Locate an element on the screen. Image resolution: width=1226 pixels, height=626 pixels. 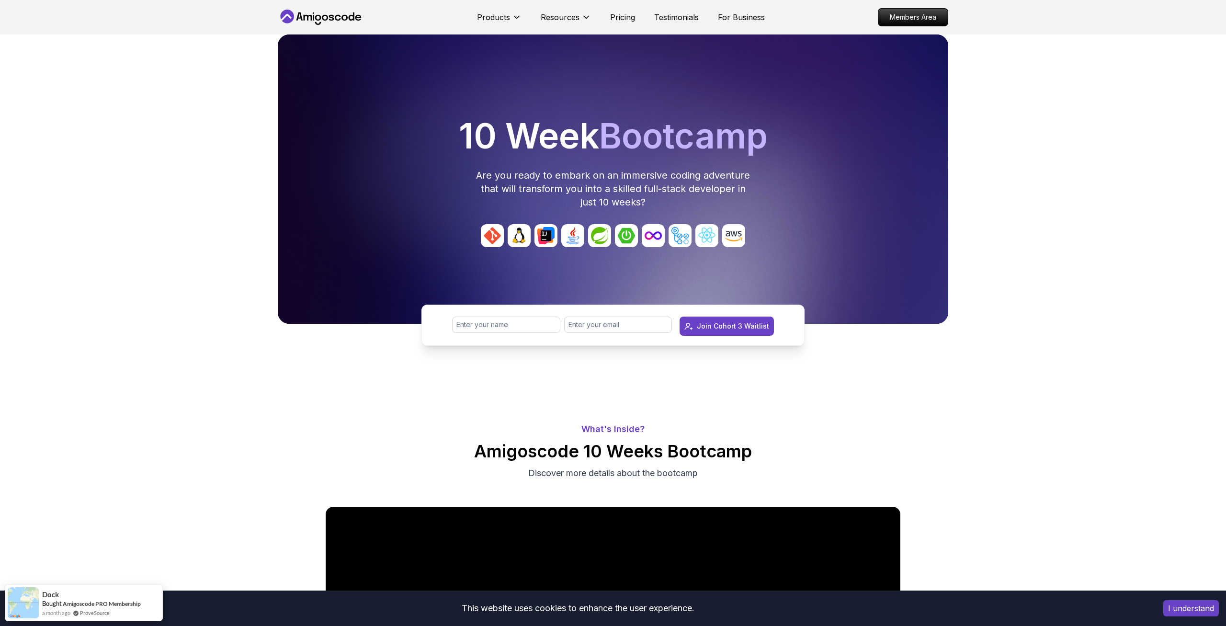
img: avatar_0 is located at coordinates (492, 236).